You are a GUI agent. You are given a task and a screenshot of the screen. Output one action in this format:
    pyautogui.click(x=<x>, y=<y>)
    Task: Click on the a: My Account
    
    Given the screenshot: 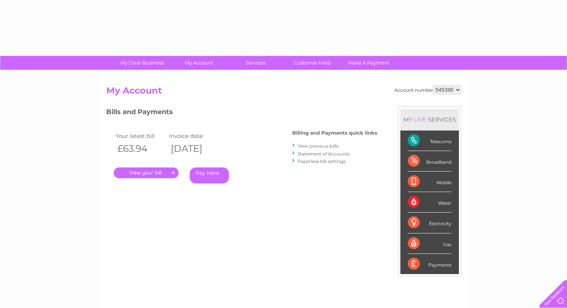 What is the action you would take?
    pyautogui.click(x=199, y=63)
    